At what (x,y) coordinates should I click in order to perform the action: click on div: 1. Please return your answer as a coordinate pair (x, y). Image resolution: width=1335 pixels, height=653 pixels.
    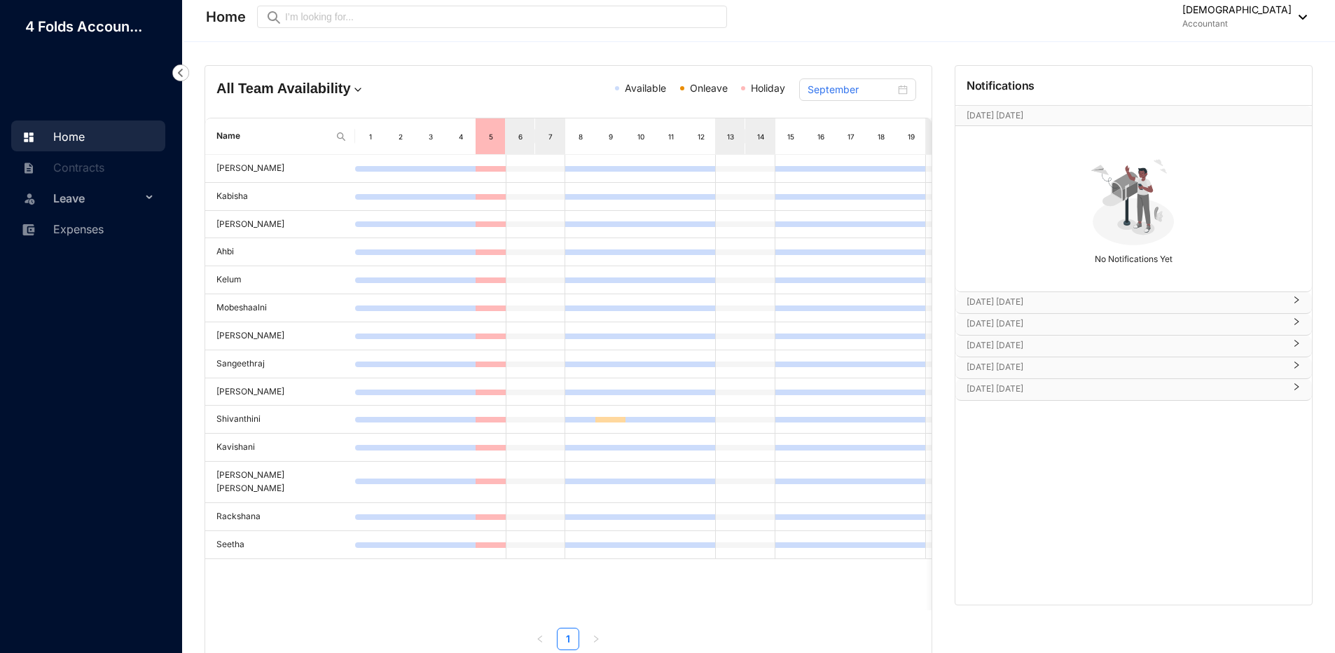
    Looking at the image, I should click on (371, 137).